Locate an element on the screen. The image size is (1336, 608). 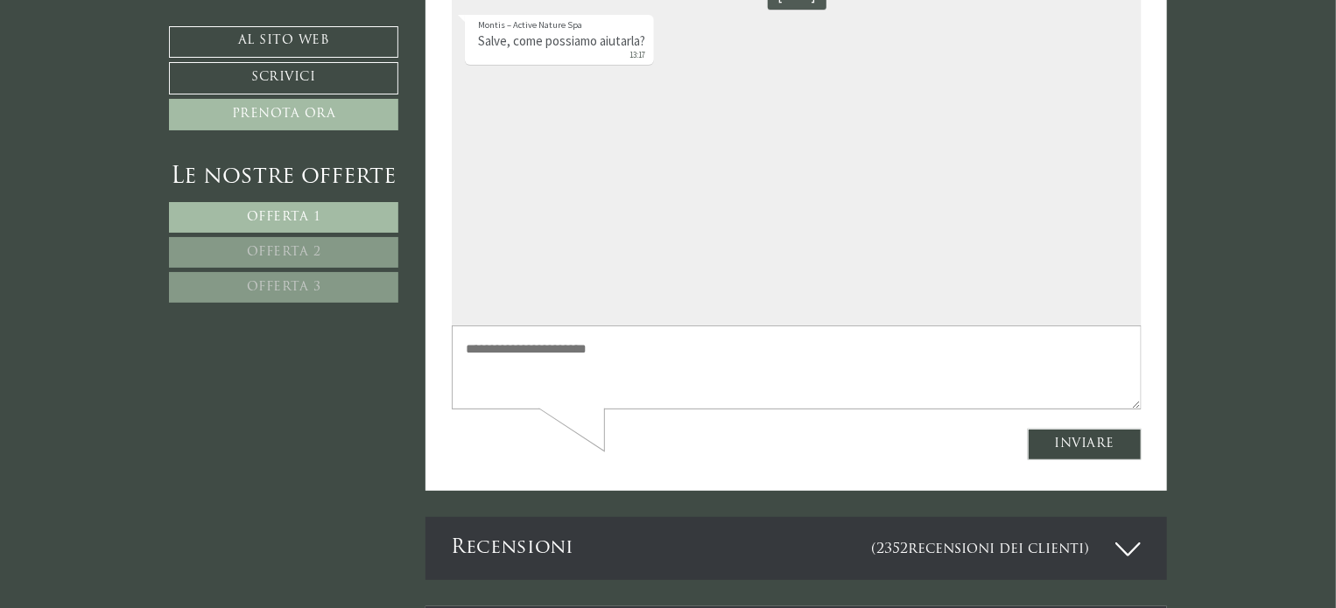
font: Salve, come possiamo aiutarla? is located at coordinates (109, 72).